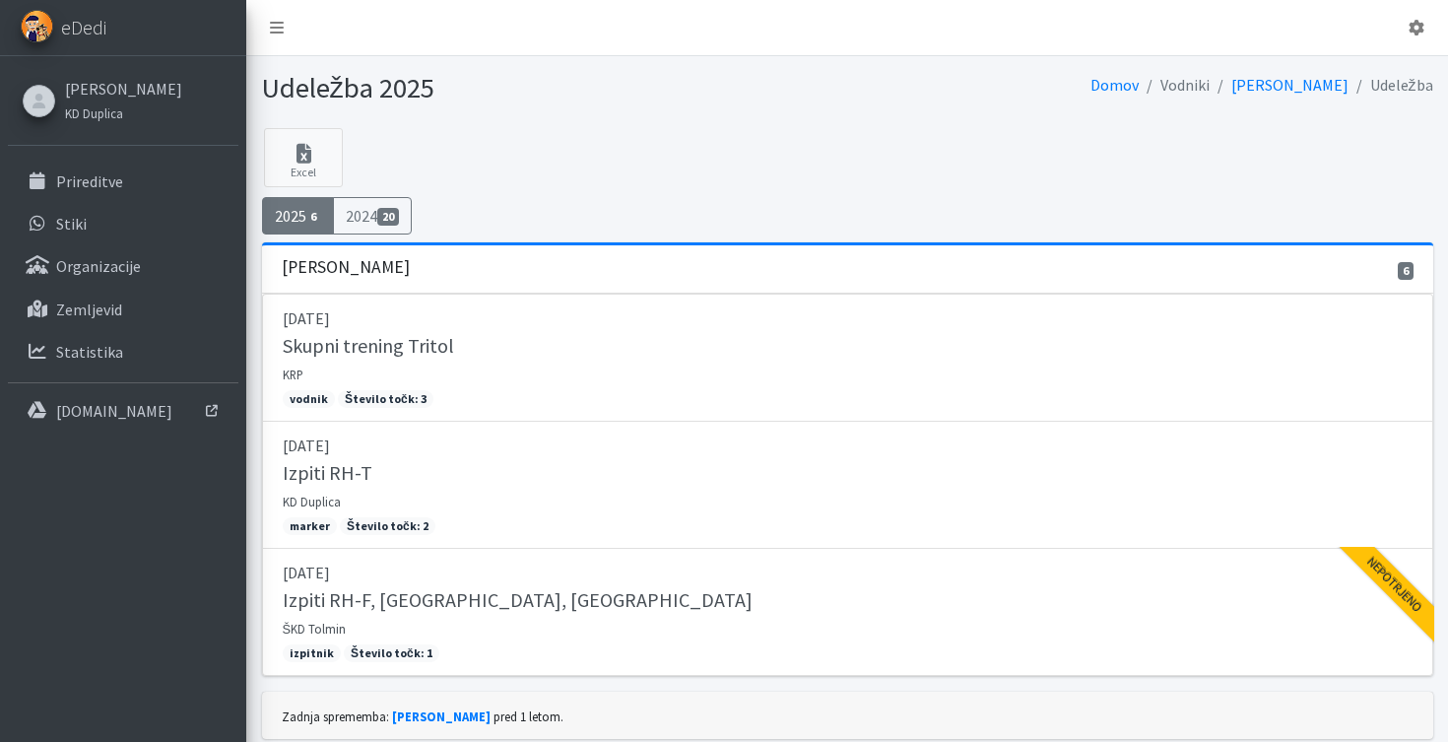 This screenshot has width=1448, height=742. Describe the element at coordinates (123, 112) in the screenshot. I see `a: KD Duplica` at that location.